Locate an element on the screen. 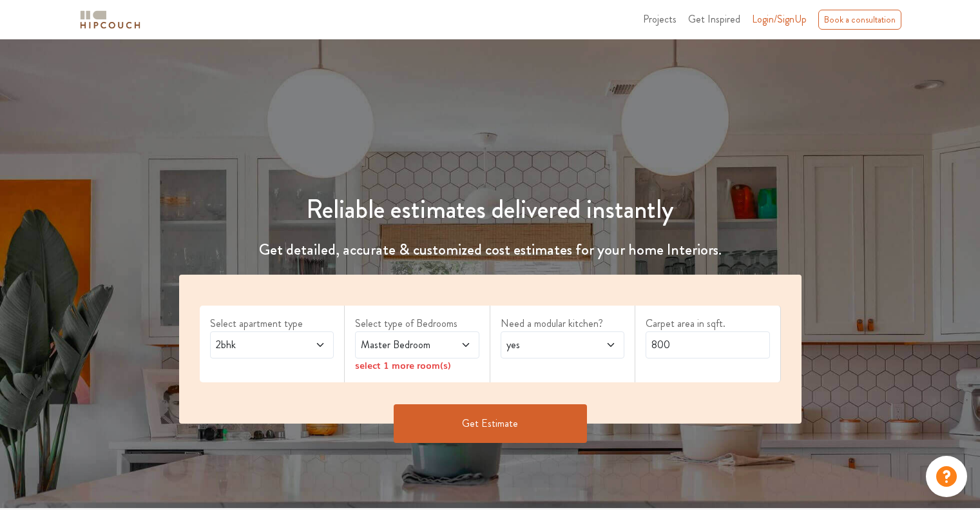 The image size is (980, 510). span: logo-horizontal.svg is located at coordinates (110, 19).